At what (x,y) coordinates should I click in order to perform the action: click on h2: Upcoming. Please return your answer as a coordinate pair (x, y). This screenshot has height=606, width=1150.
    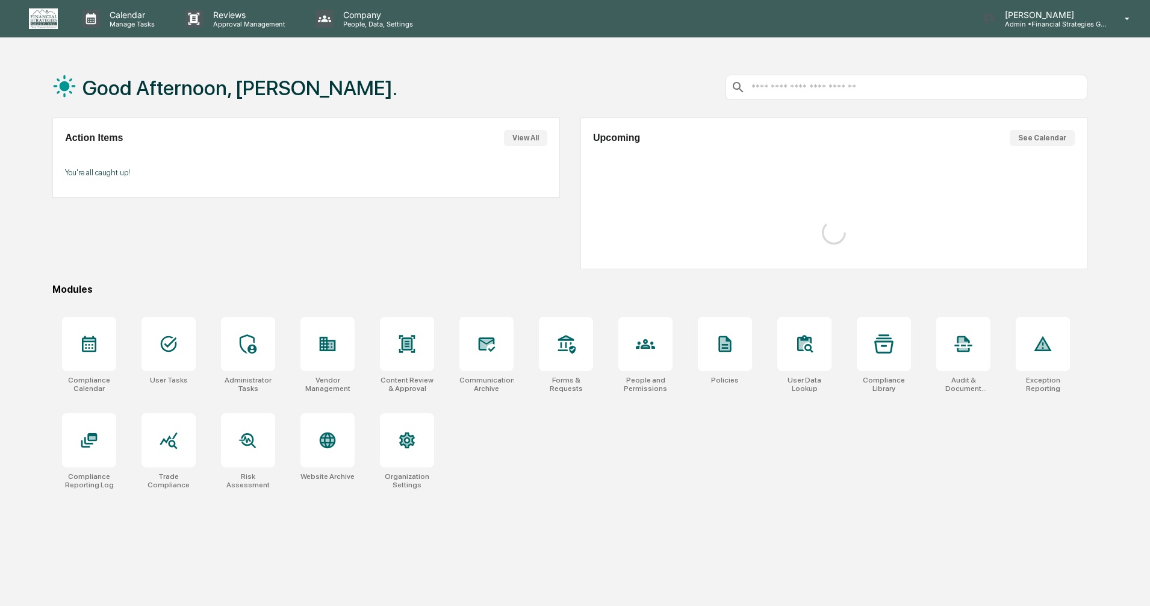
    Looking at the image, I should click on (616, 138).